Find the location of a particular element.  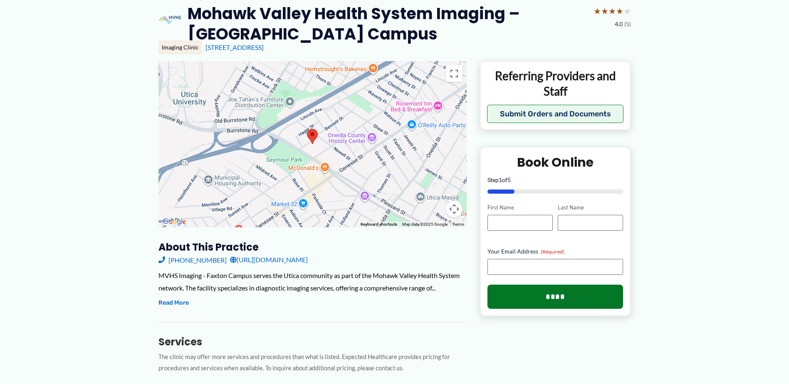

span: Map data ©2025 Google is located at coordinates (425, 224).